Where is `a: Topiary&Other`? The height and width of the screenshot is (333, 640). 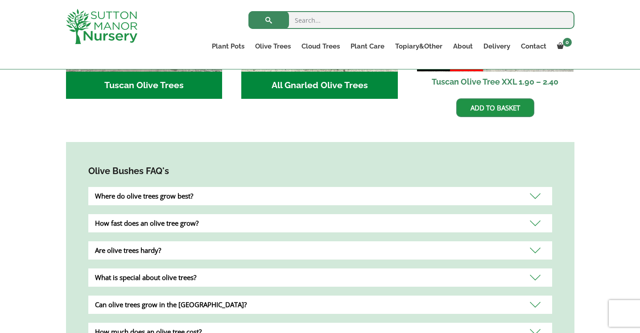 a: Topiary&Other is located at coordinates (419, 46).